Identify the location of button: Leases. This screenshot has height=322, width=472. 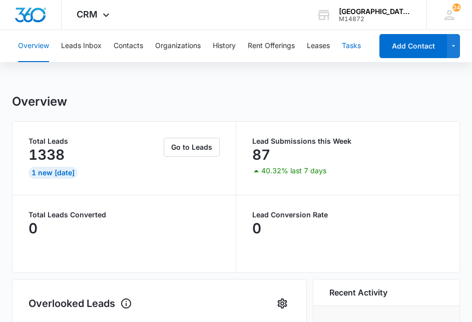
(318, 46).